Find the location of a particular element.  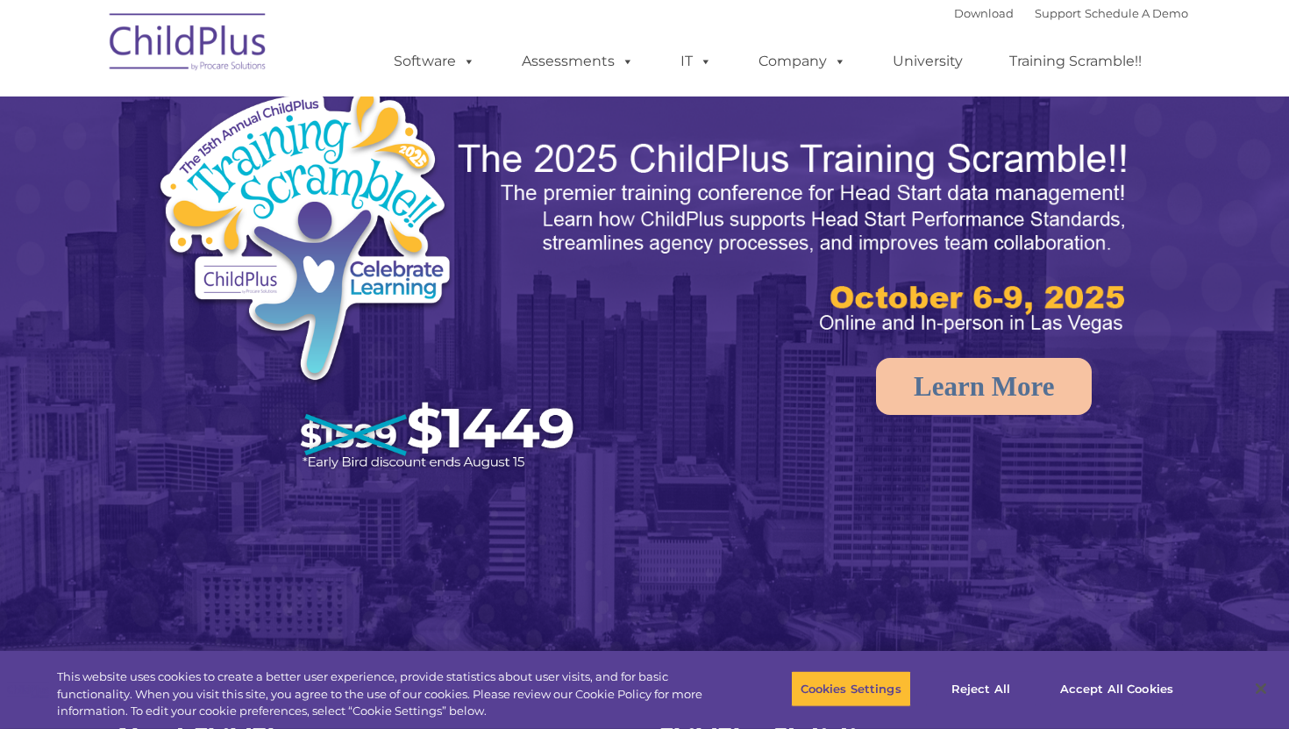

a: Software is located at coordinates (434, 61).